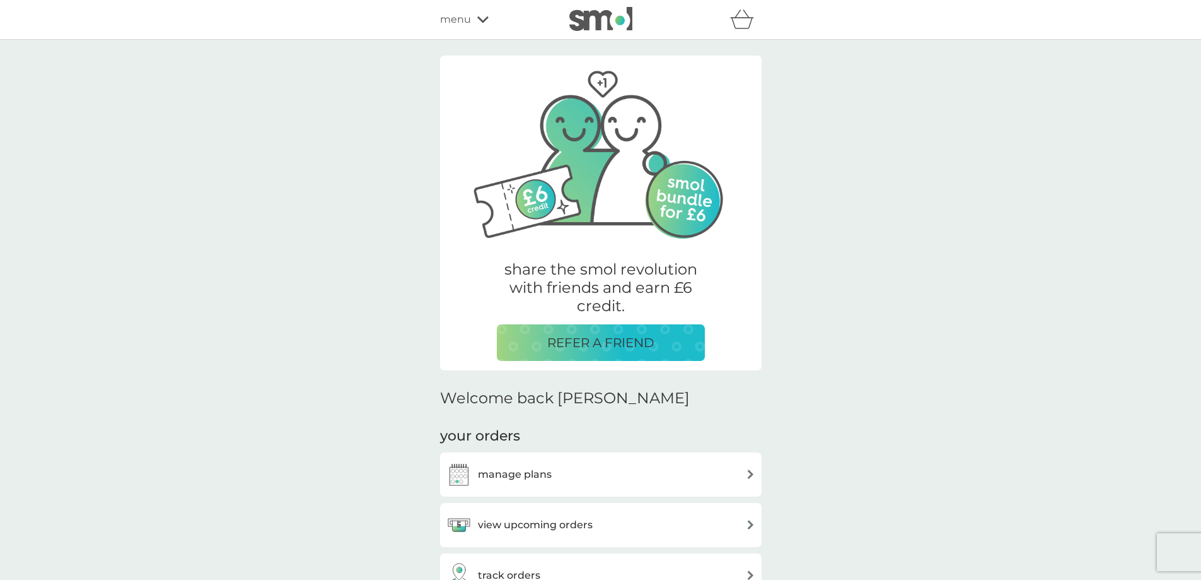  What do you see at coordinates (601, 288) in the screenshot?
I see `p: share the smol revolution with friends and earn £6 credit.` at bounding box center [601, 288].